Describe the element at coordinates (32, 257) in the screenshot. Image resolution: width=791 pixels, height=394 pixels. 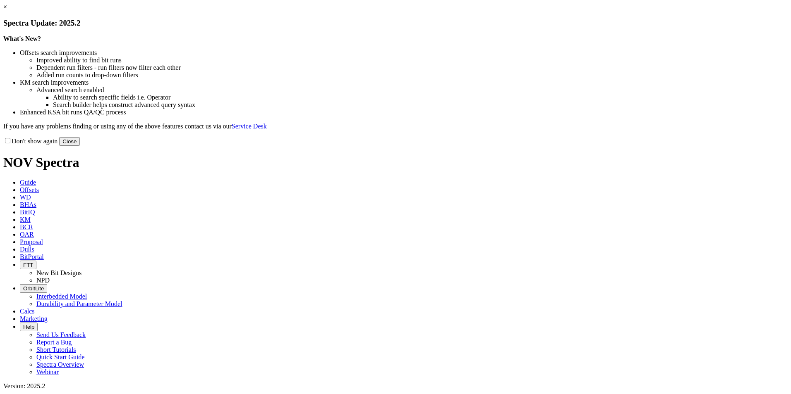
I see `span: BitPortal` at that location.